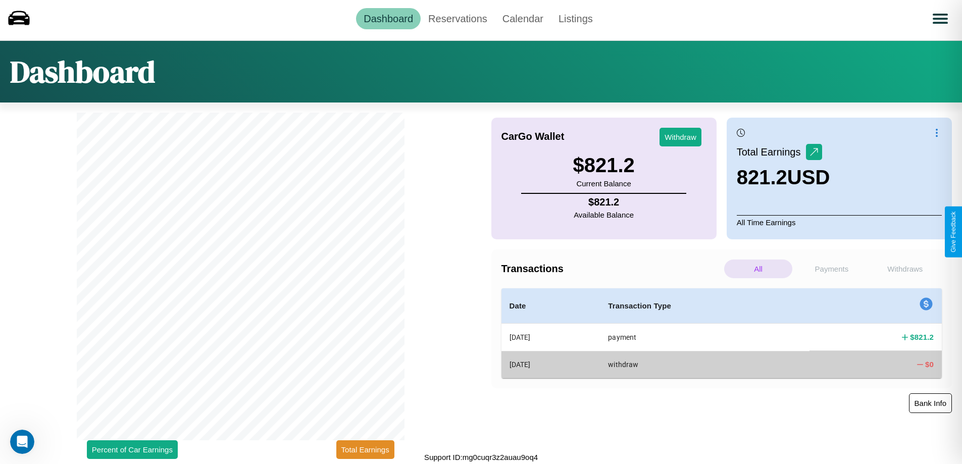 This screenshot has width=962, height=464. I want to click on table: simple table, so click(722, 333).